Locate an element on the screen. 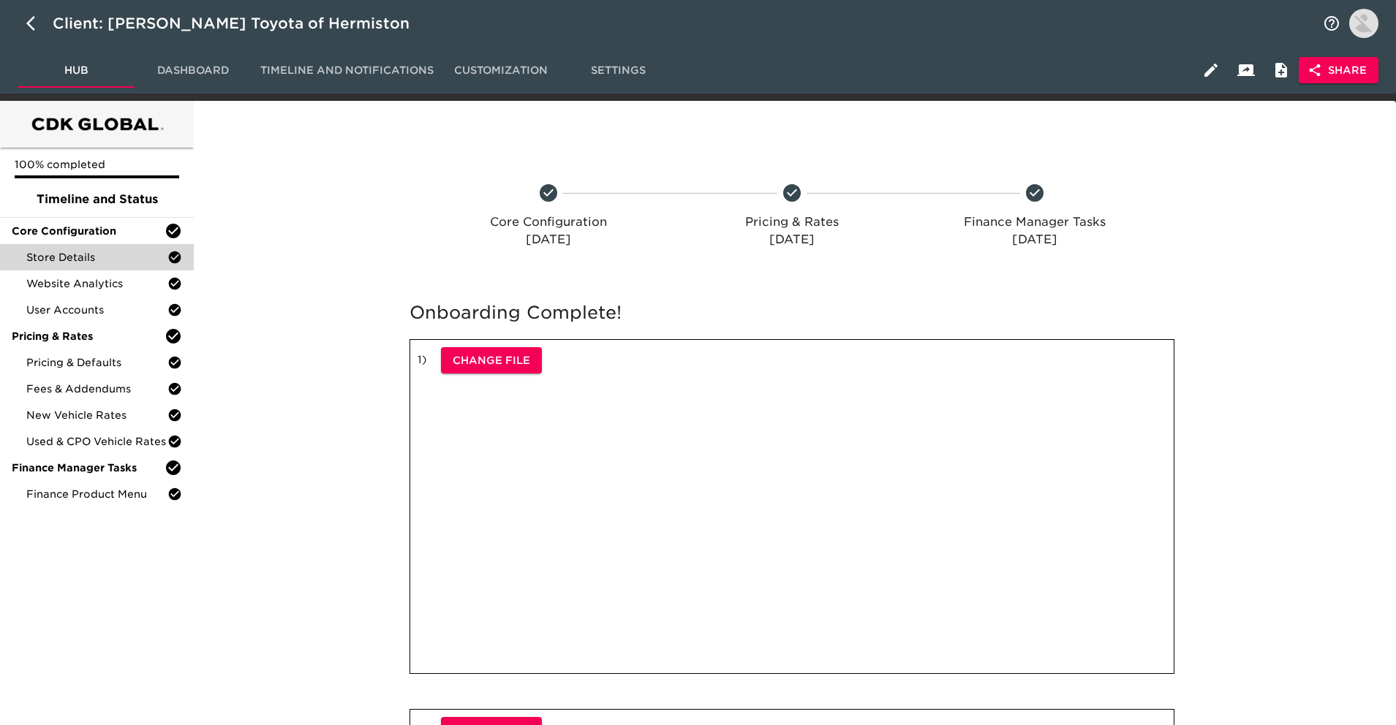  span: New Vehicle Rates is located at coordinates (97, 415).